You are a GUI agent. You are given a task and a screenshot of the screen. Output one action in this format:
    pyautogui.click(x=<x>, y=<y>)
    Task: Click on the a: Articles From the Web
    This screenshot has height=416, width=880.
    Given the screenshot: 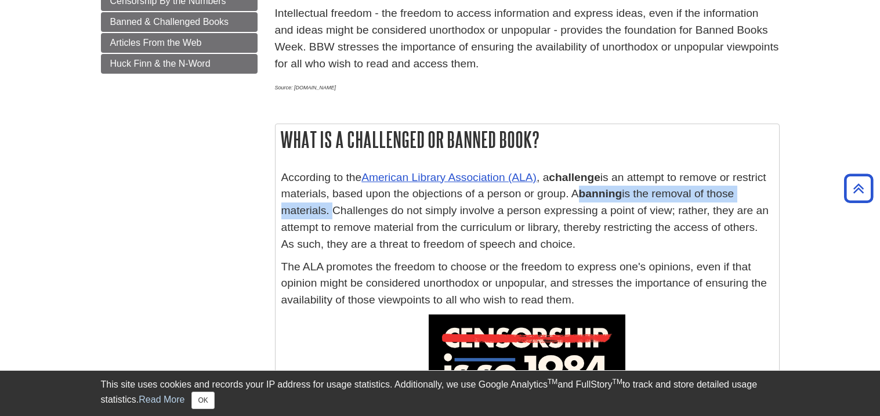 What is the action you would take?
    pyautogui.click(x=179, y=43)
    